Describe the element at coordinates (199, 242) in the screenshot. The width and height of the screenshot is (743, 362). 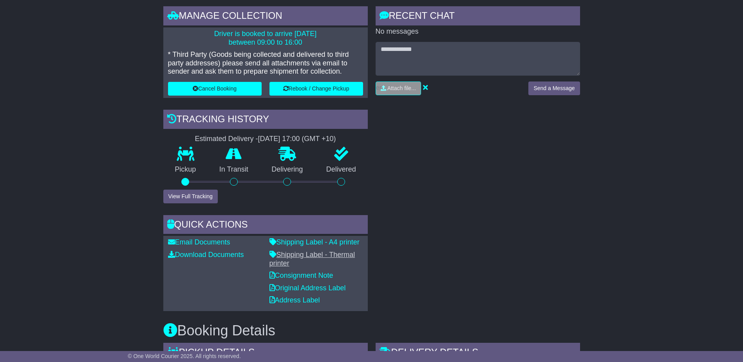
I see `a: Email Documents` at that location.